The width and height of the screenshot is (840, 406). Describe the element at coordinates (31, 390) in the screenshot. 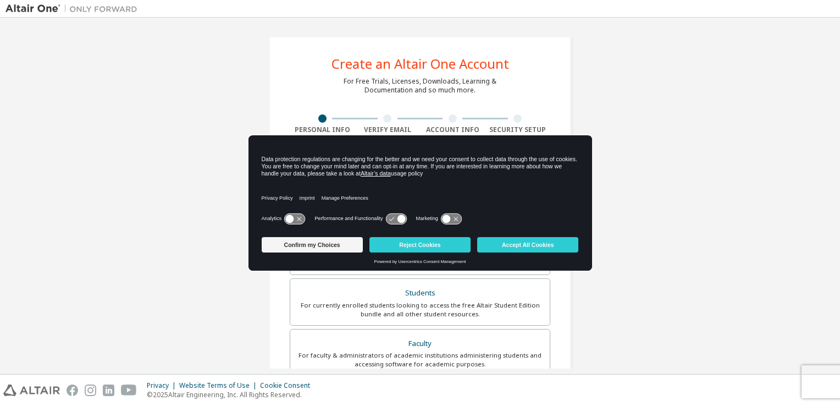

I see `img: altair_logo.svg` at that location.